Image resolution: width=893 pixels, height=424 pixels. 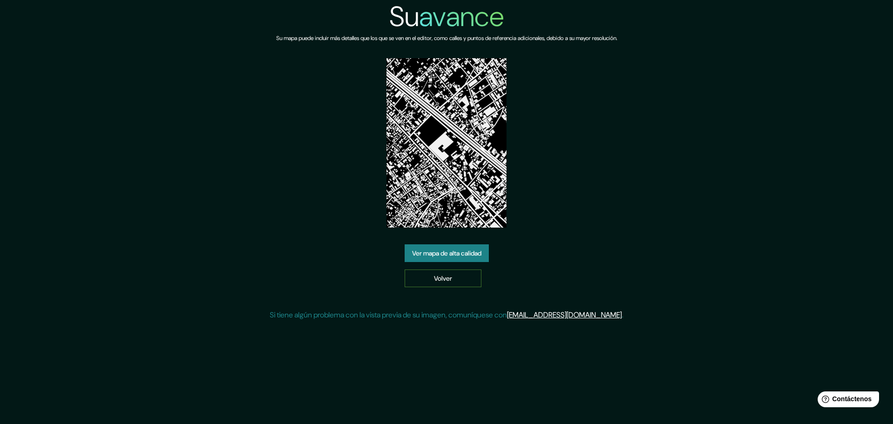 What do you see at coordinates (388, 314) in the screenshot?
I see `font: Si tiene algún problema con la vista previa de su imagen, comuníquese con` at bounding box center [388, 314].